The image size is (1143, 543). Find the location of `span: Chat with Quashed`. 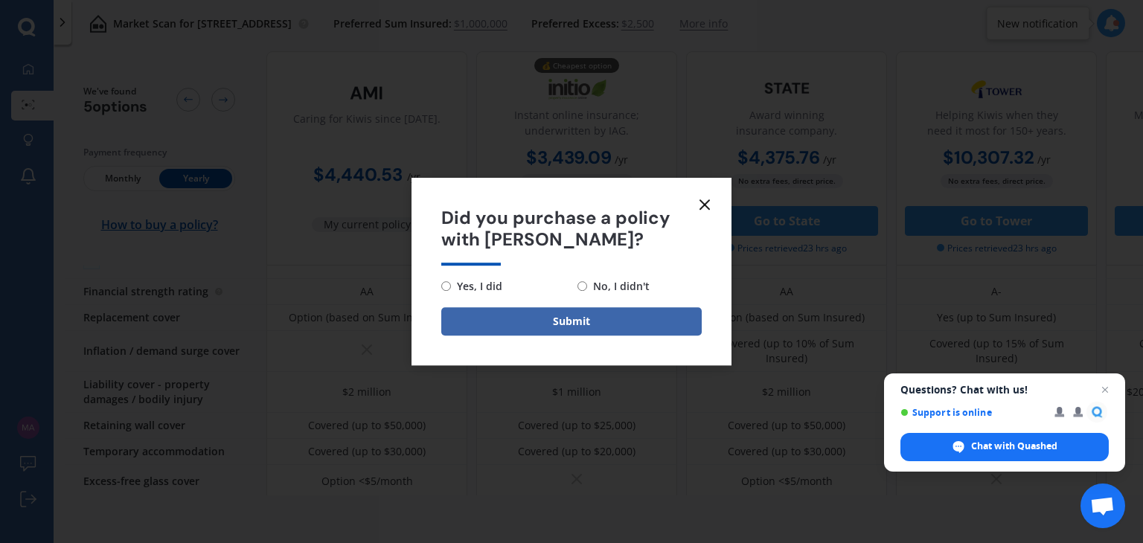

span: Chat with Quashed is located at coordinates (1015, 447).